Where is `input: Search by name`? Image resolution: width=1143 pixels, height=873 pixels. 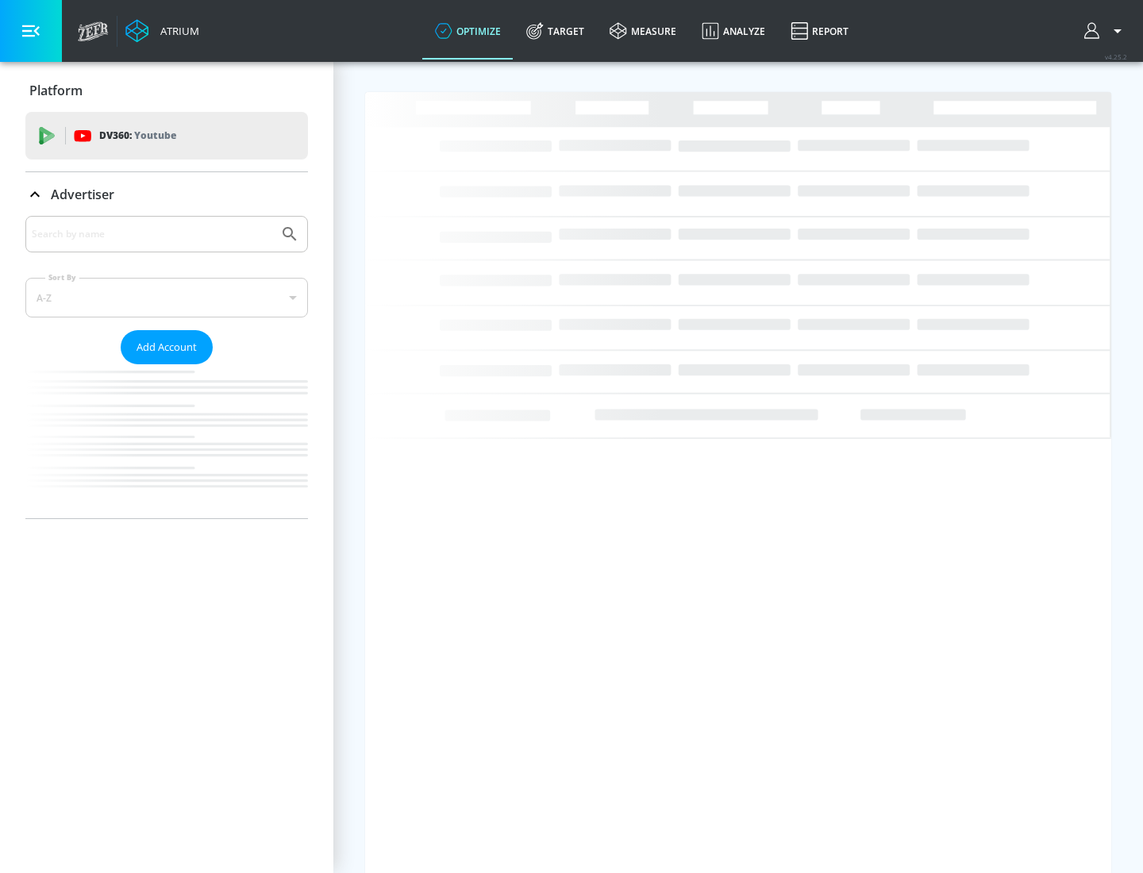 input: Search by name is located at coordinates (152, 234).